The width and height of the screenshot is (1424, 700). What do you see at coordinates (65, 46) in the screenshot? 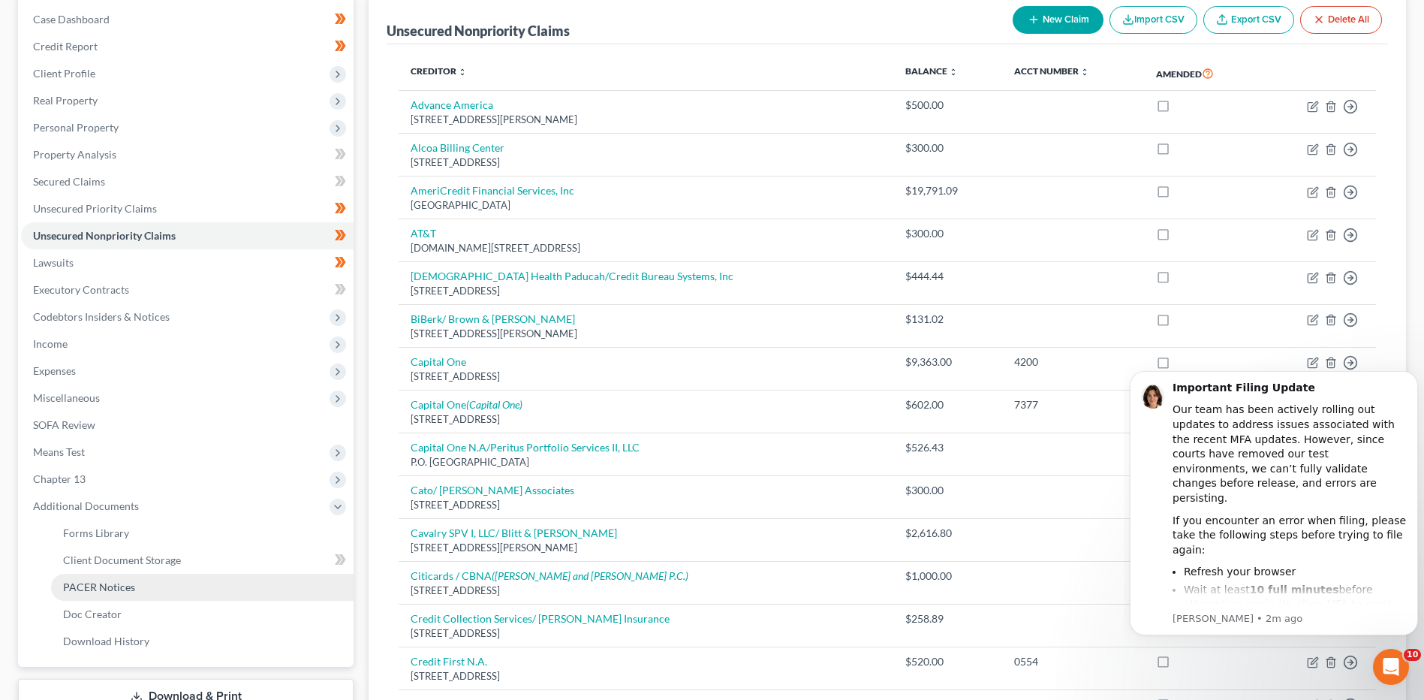
I see `span: Credit Report` at bounding box center [65, 46].